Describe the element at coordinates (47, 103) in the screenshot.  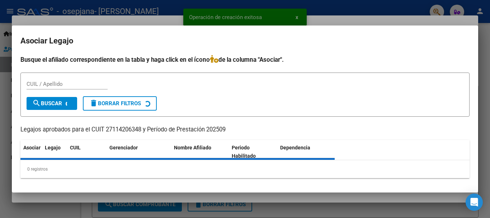
I see `span: Buscar` at that location.